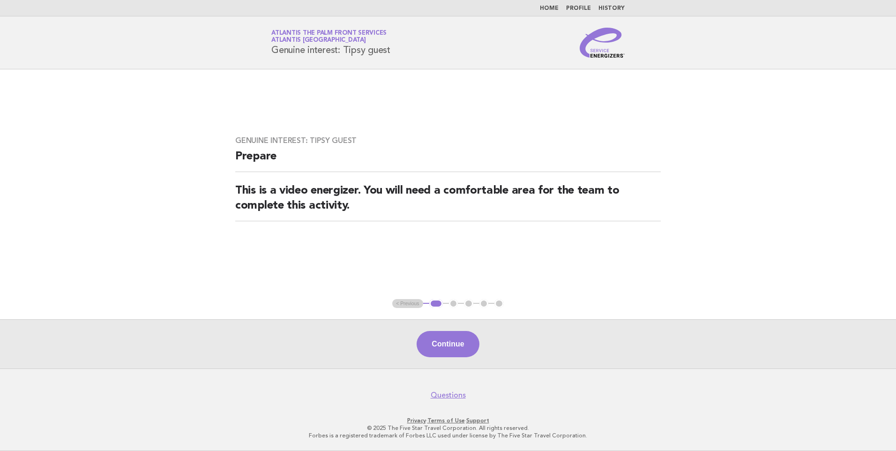  What do you see at coordinates (417, 421) in the screenshot?
I see `a: Privacy` at bounding box center [417, 421].